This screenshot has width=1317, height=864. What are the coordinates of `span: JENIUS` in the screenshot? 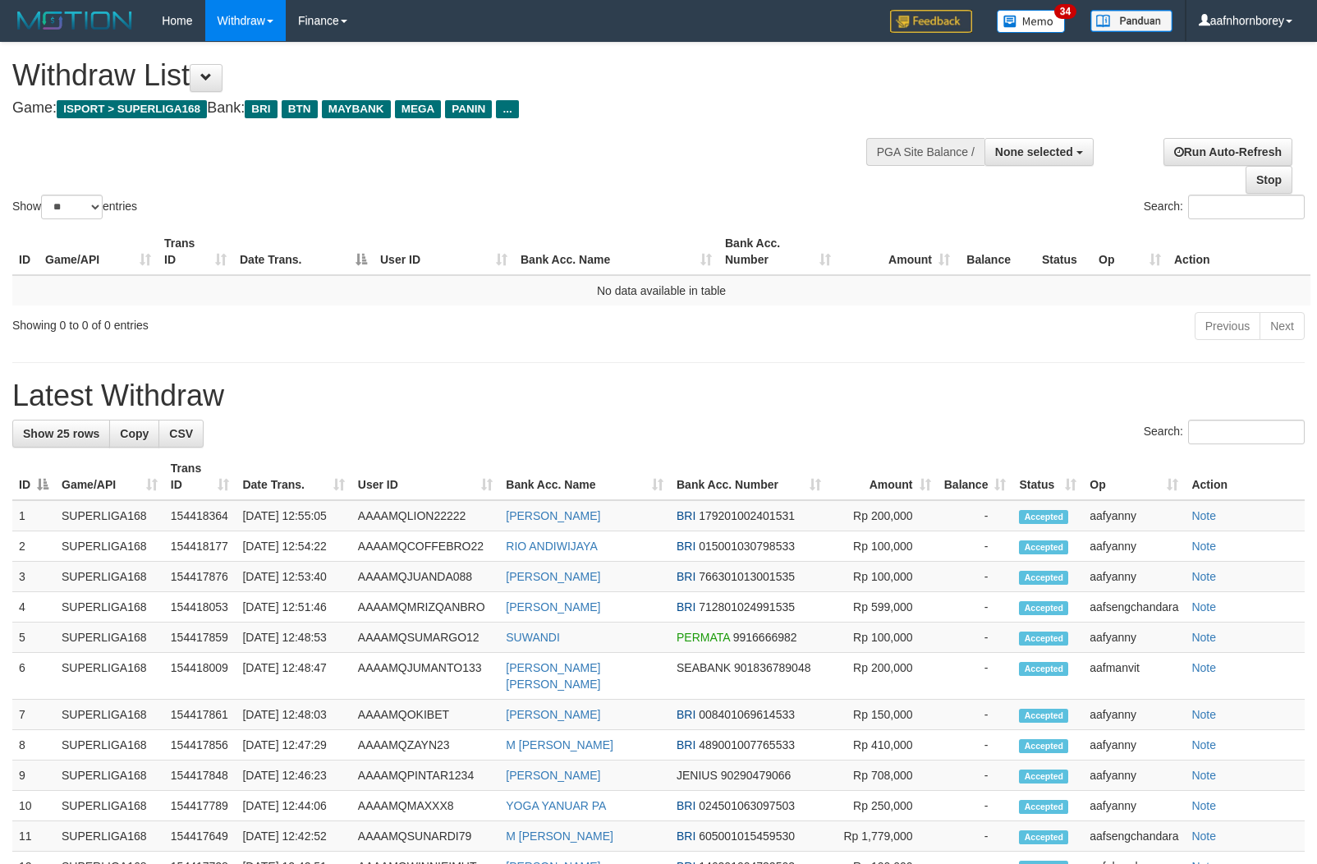 It's located at (697, 775).